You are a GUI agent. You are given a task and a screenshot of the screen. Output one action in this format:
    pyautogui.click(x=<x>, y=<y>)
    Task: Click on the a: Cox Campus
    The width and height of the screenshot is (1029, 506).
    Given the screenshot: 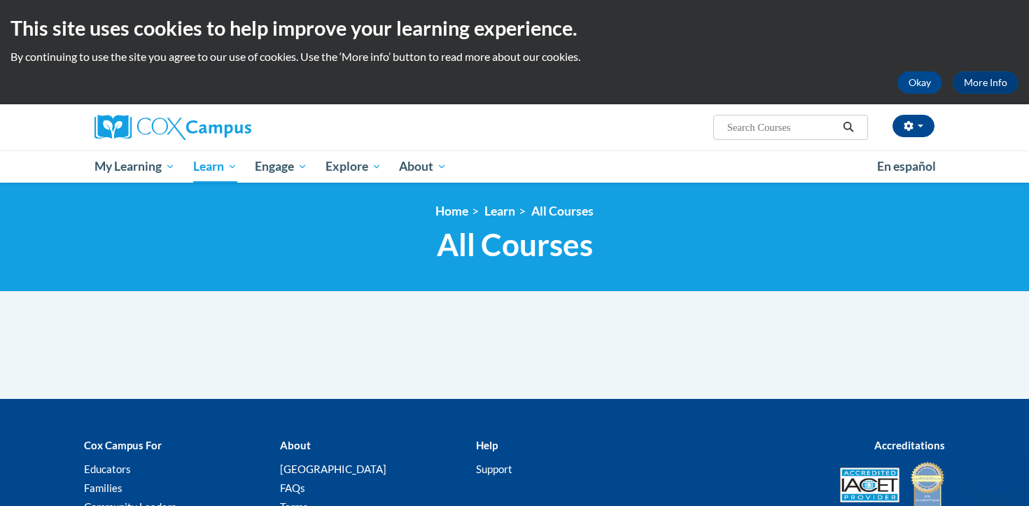 What is the action you would take?
    pyautogui.click(x=228, y=127)
    